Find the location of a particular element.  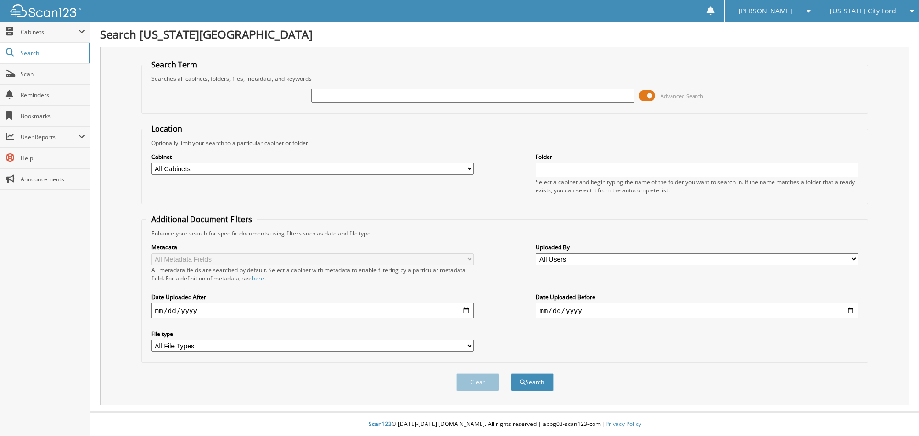

label: Cabinet is located at coordinates (312, 156).